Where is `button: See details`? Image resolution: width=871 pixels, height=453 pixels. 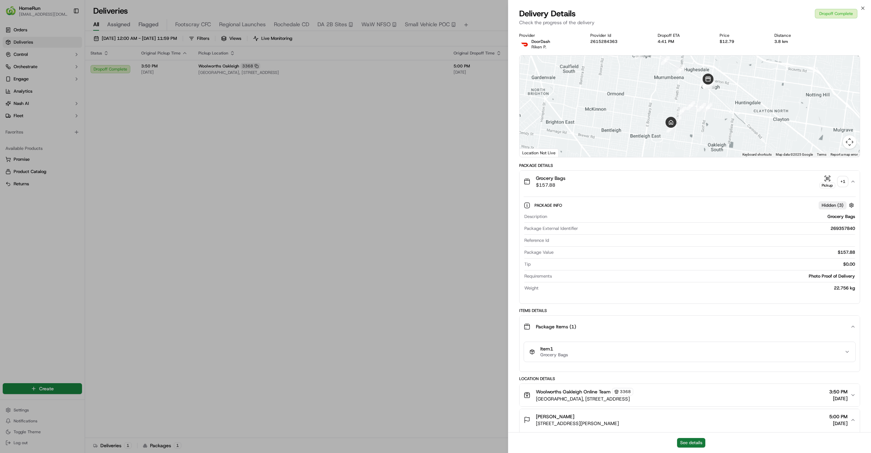
button: See details is located at coordinates (691, 442).